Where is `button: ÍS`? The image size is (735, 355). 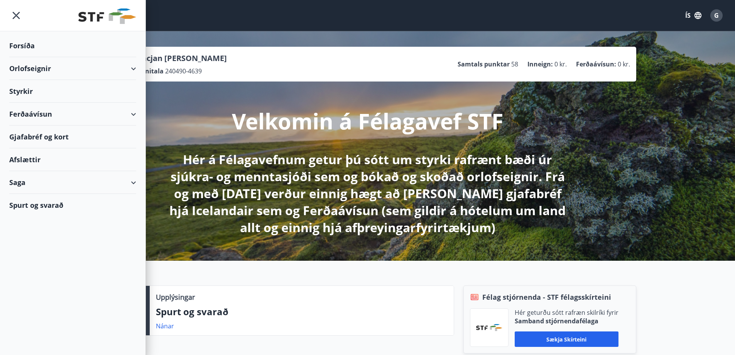 button: ÍS is located at coordinates (693, 15).